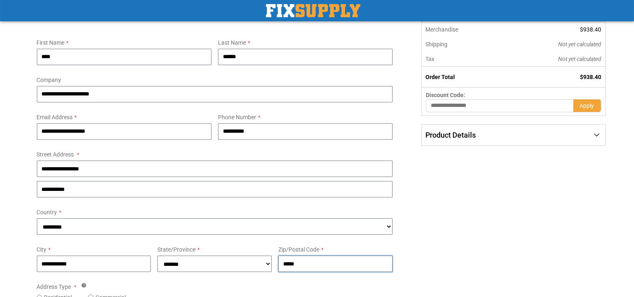 The height and width of the screenshot is (297, 634). What do you see at coordinates (232, 43) in the screenshot?
I see `span: Last Name` at bounding box center [232, 43].